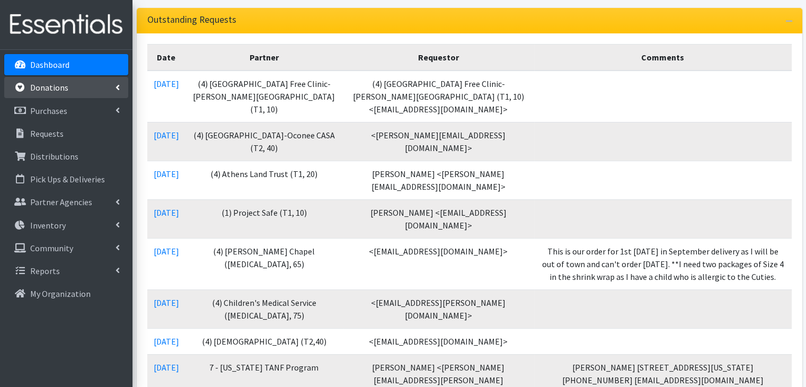 The image size is (806, 387). I want to click on th: Comments, so click(663, 57).